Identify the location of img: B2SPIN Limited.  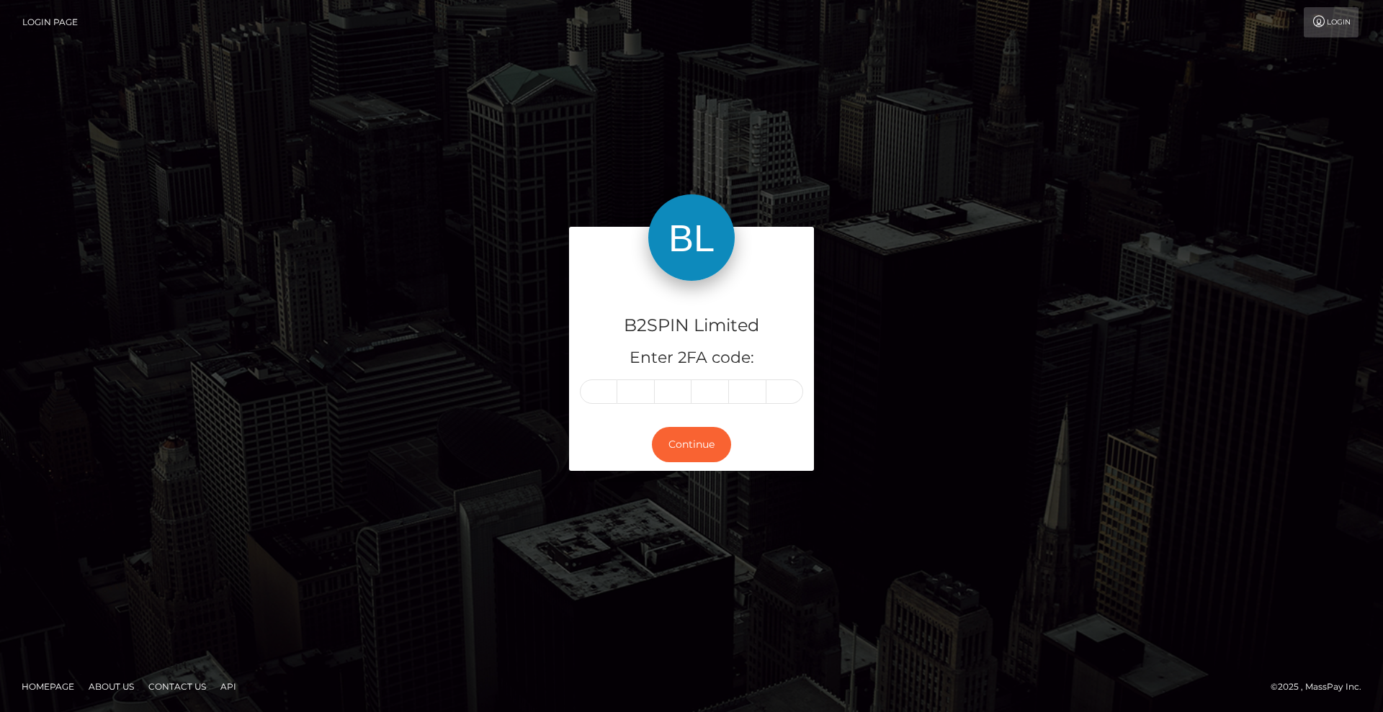
(691, 238).